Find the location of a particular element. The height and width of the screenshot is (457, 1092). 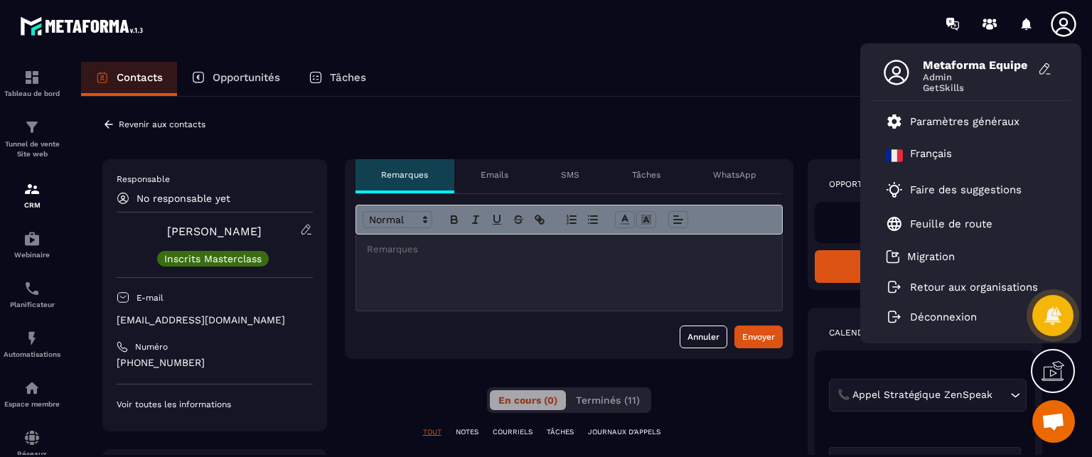

p: WhatsApp is located at coordinates (734, 175).